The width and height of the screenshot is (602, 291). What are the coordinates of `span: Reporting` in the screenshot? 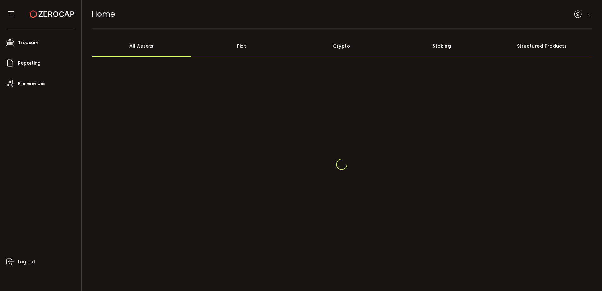 It's located at (29, 63).